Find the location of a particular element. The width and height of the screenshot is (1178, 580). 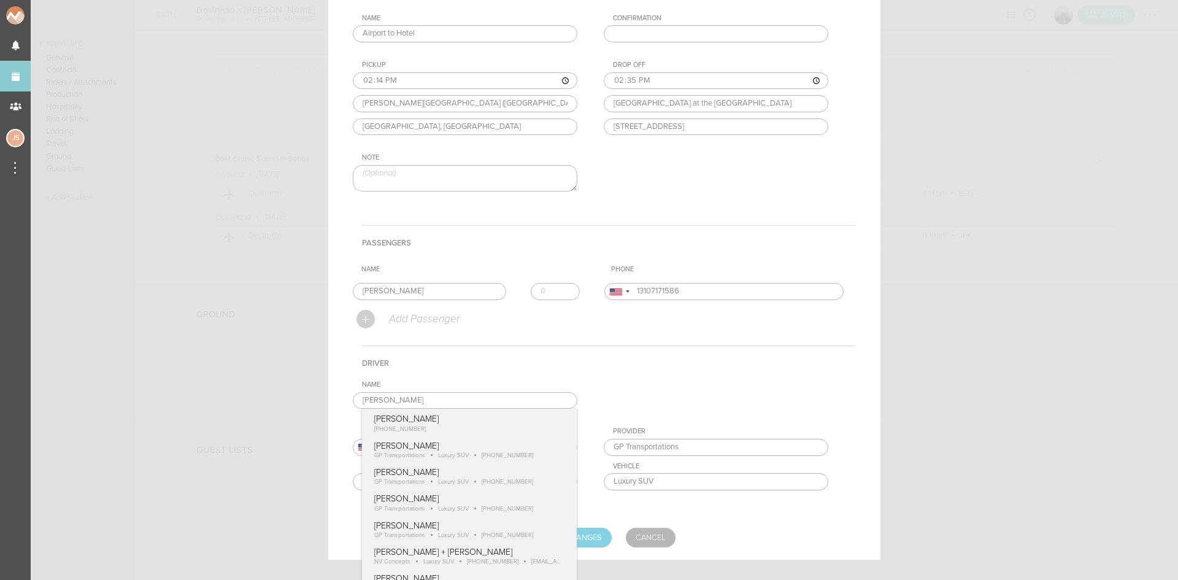

th: Name is located at coordinates (481, 269).